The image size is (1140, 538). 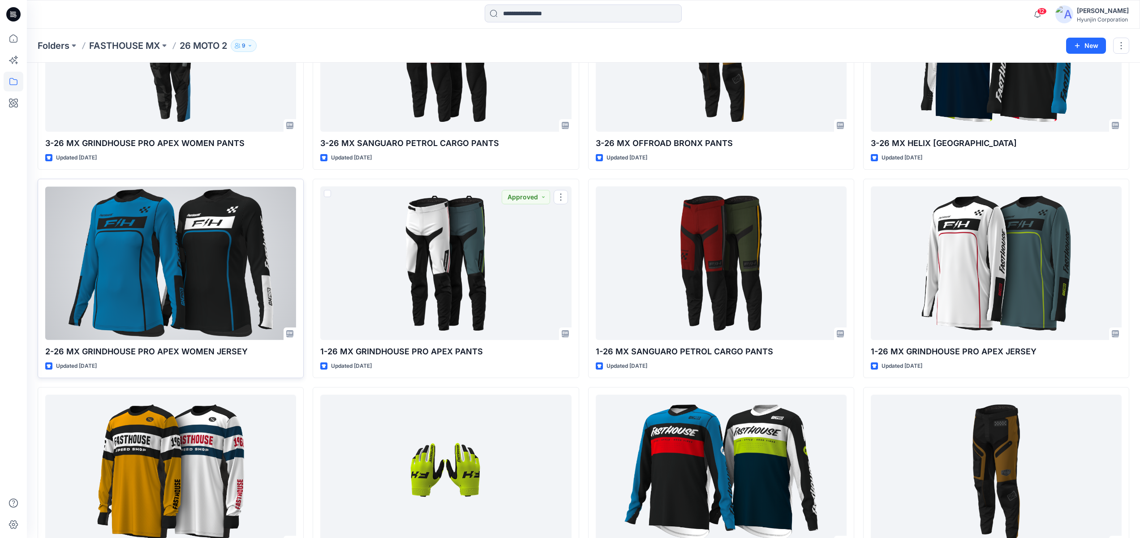 What do you see at coordinates (53, 46) in the screenshot?
I see `p: Folders` at bounding box center [53, 46].